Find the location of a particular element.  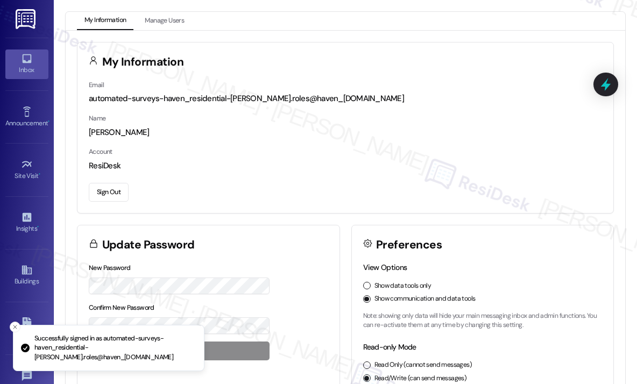

button: Close toast is located at coordinates (15, 327).